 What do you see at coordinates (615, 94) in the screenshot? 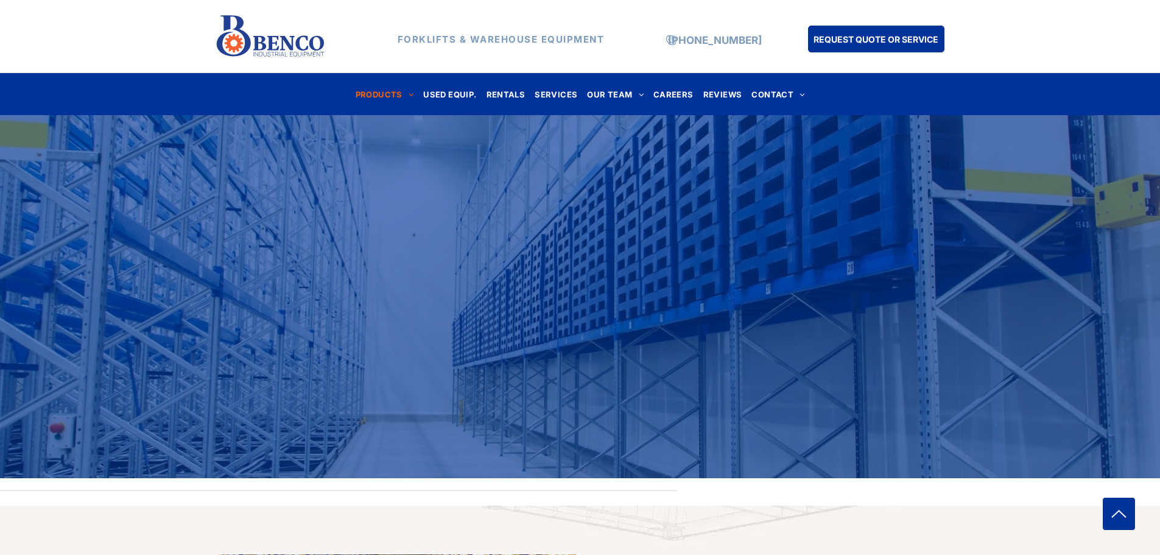
I see `a: OUR TEAM` at bounding box center [615, 94].